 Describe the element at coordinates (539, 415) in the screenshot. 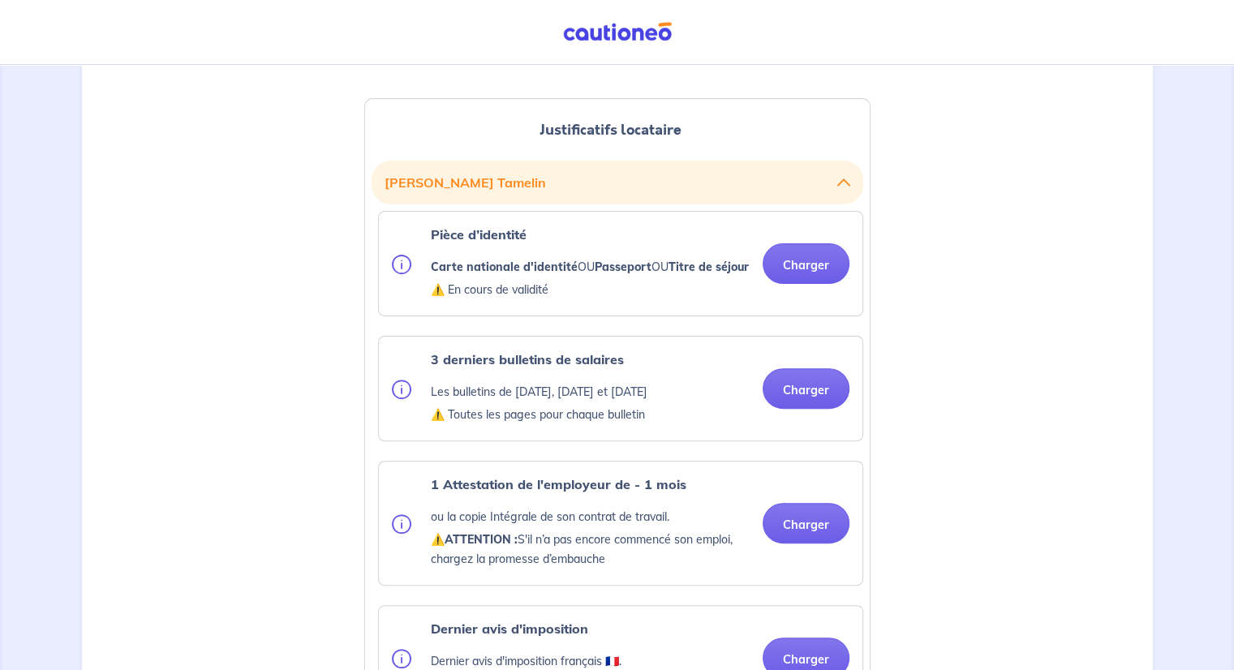

I see `p: ⚠️ Toutes les pages pour chaque bulletin` at that location.